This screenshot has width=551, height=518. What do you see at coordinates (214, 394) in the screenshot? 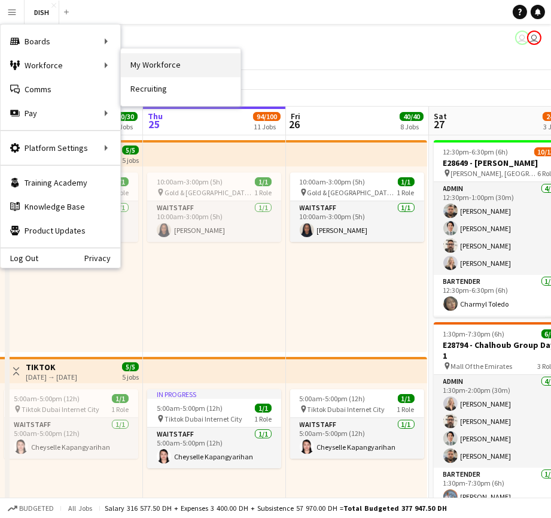
I see `div: In progress` at bounding box center [214, 394].